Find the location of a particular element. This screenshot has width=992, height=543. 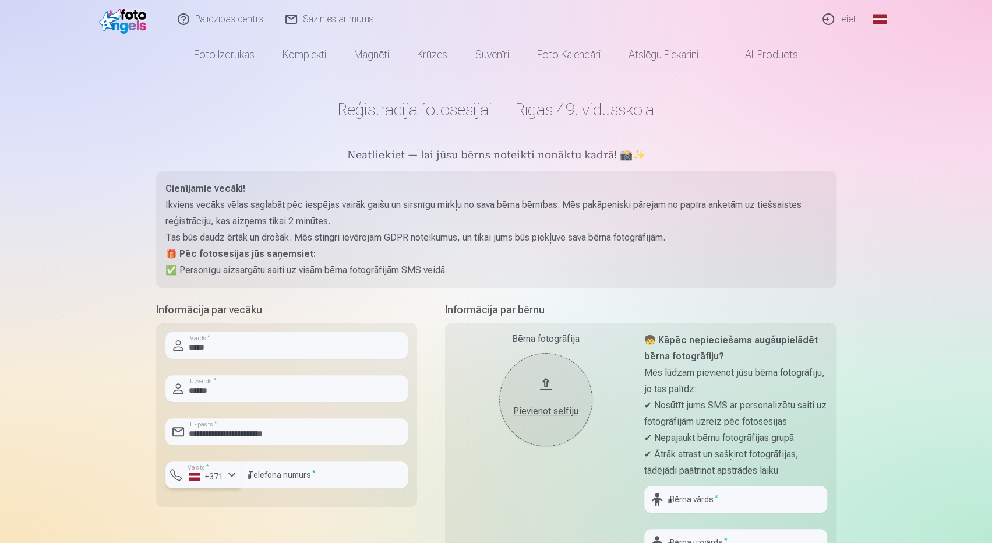

h5: Informācija par bērnu is located at coordinates (640, 310).